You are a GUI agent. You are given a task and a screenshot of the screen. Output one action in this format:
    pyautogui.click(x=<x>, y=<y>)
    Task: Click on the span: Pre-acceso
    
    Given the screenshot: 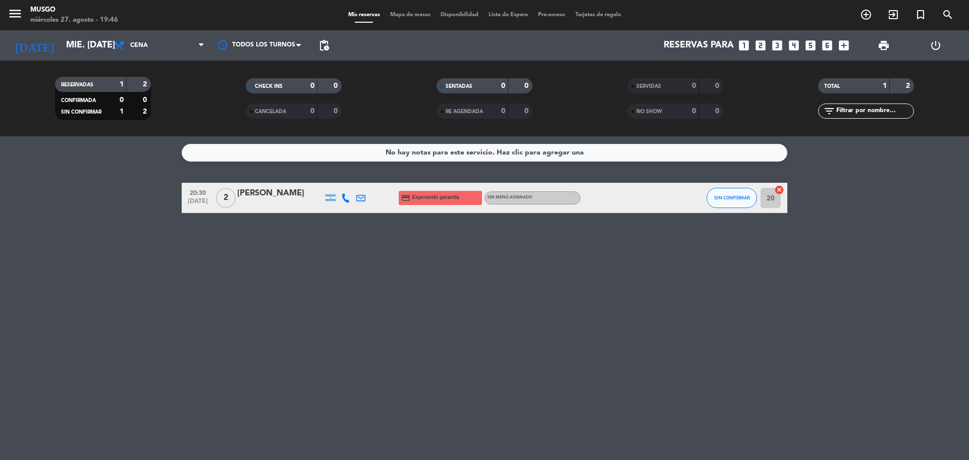 What is the action you would take?
    pyautogui.click(x=552, y=15)
    